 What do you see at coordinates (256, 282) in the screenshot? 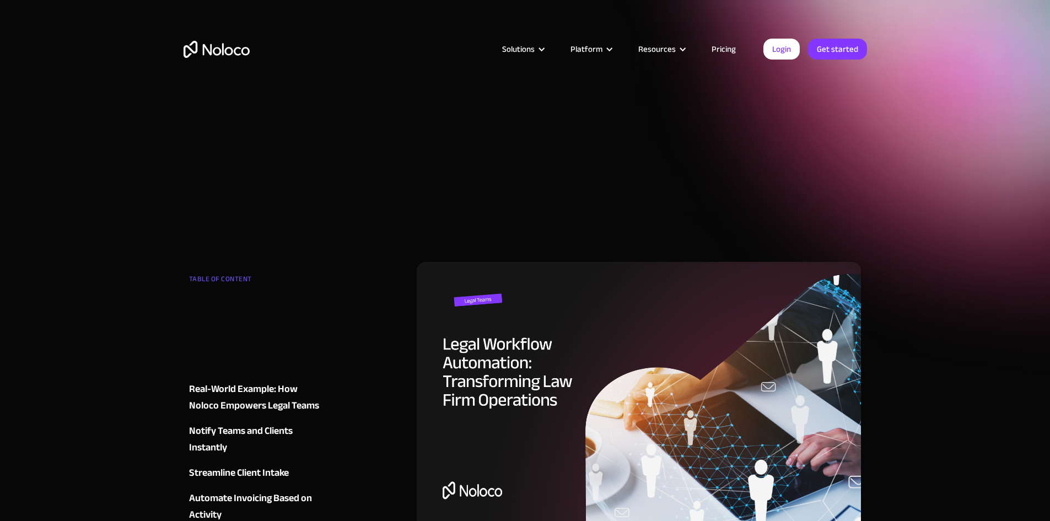
I see `div: TABLE OF CONTENT` at bounding box center [256, 282].